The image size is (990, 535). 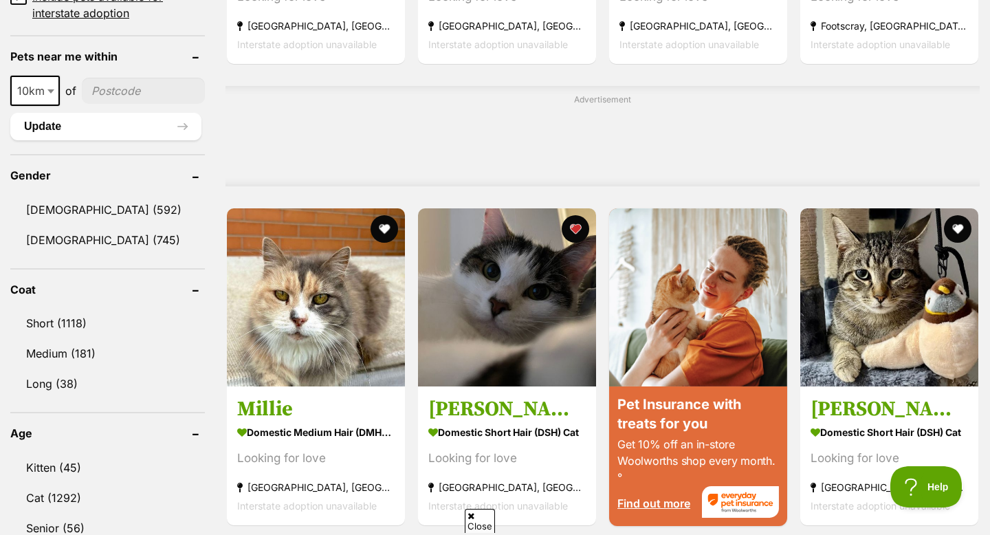 What do you see at coordinates (143, 91) in the screenshot?
I see `input: postcode` at bounding box center [143, 91].